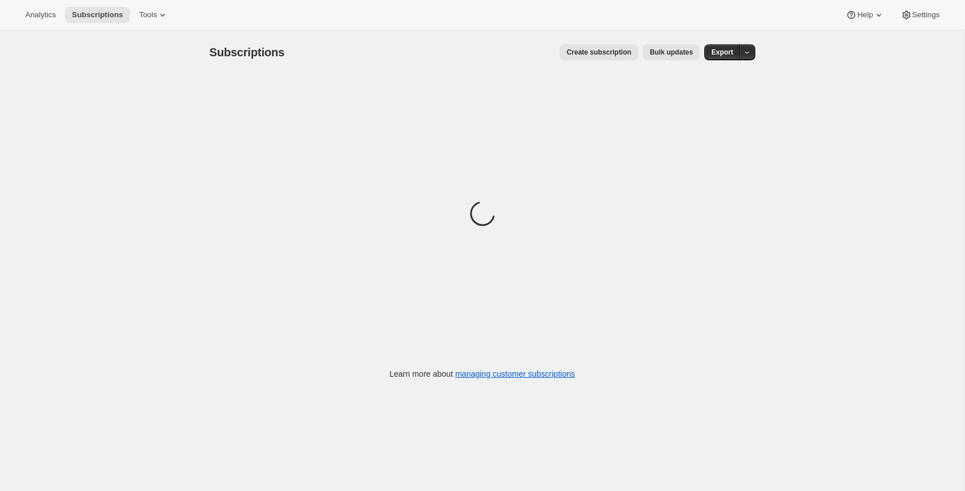 This screenshot has height=491, width=965. Describe the element at coordinates (515, 374) in the screenshot. I see `a: managing customer subscriptions` at that location.